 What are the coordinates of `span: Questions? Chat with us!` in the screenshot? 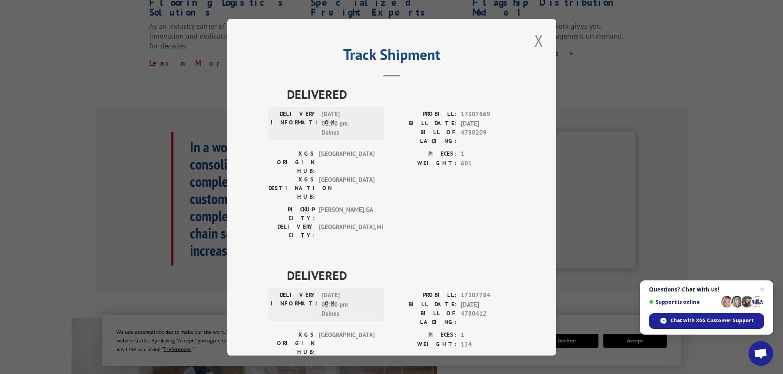 It's located at (706, 290).